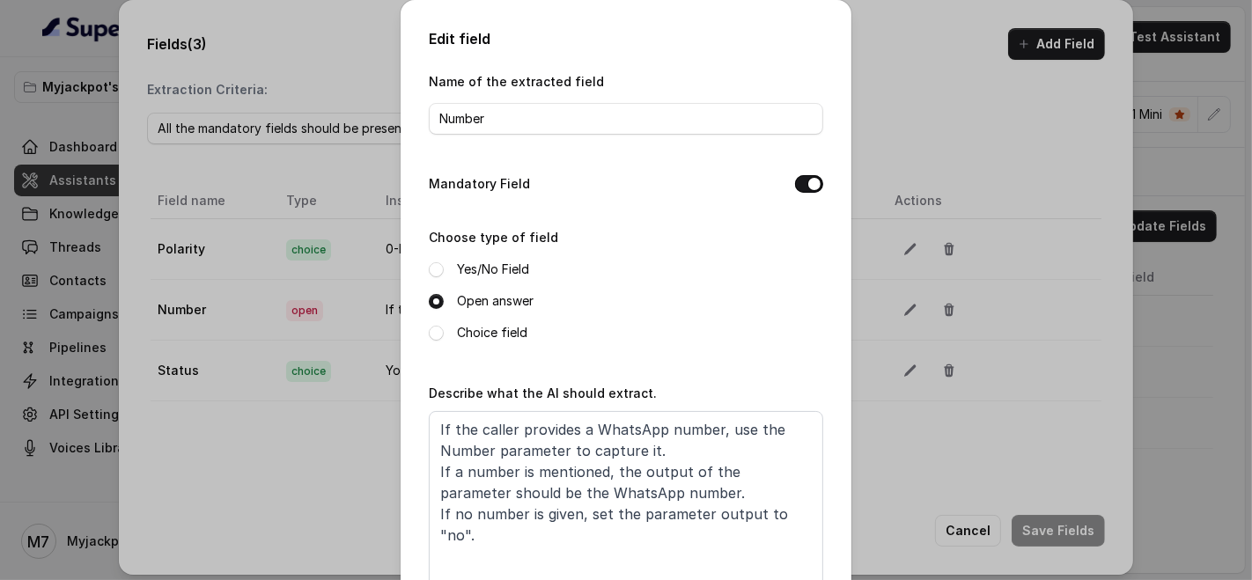 The image size is (1252, 580). I want to click on label: Describe what the AI should extract., so click(542, 393).